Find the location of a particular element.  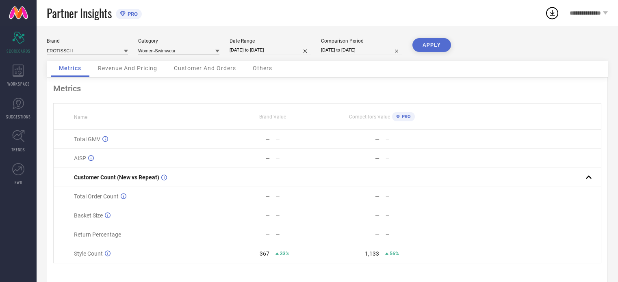

div: Comparison Period is located at coordinates (361, 41).